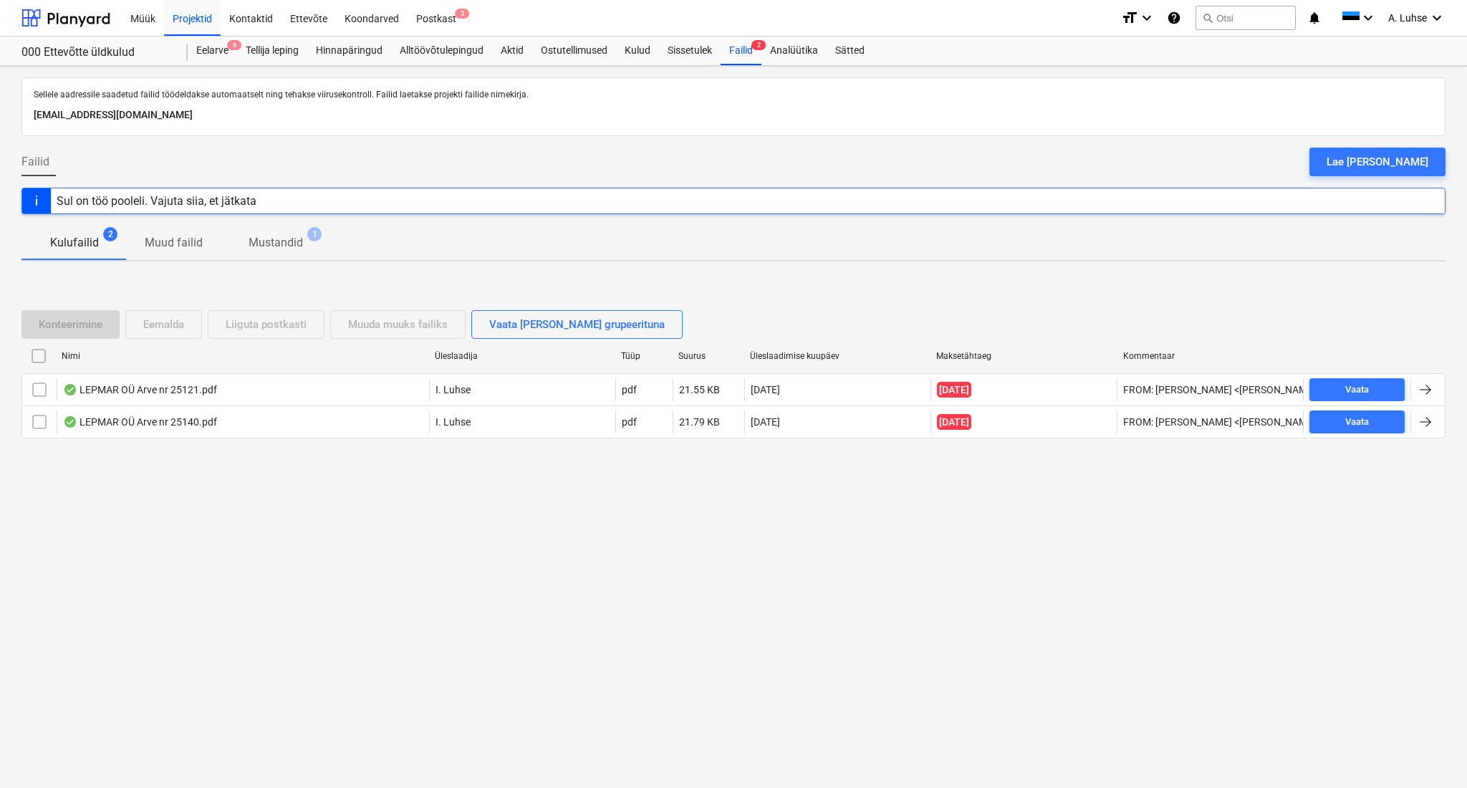 The width and height of the screenshot is (1467, 788). I want to click on div: Alltöövõtulepingud, so click(441, 51).